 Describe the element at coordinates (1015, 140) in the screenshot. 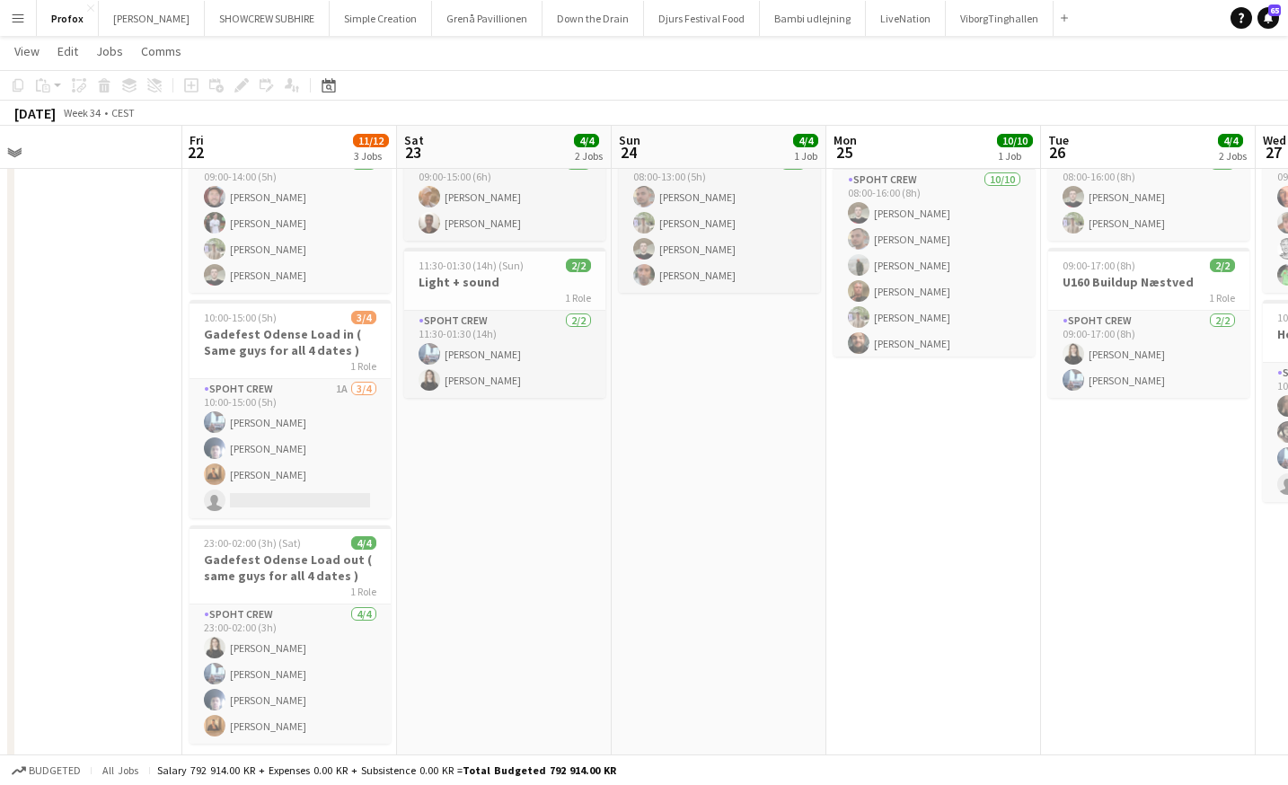

I see `span: 10/10` at that location.